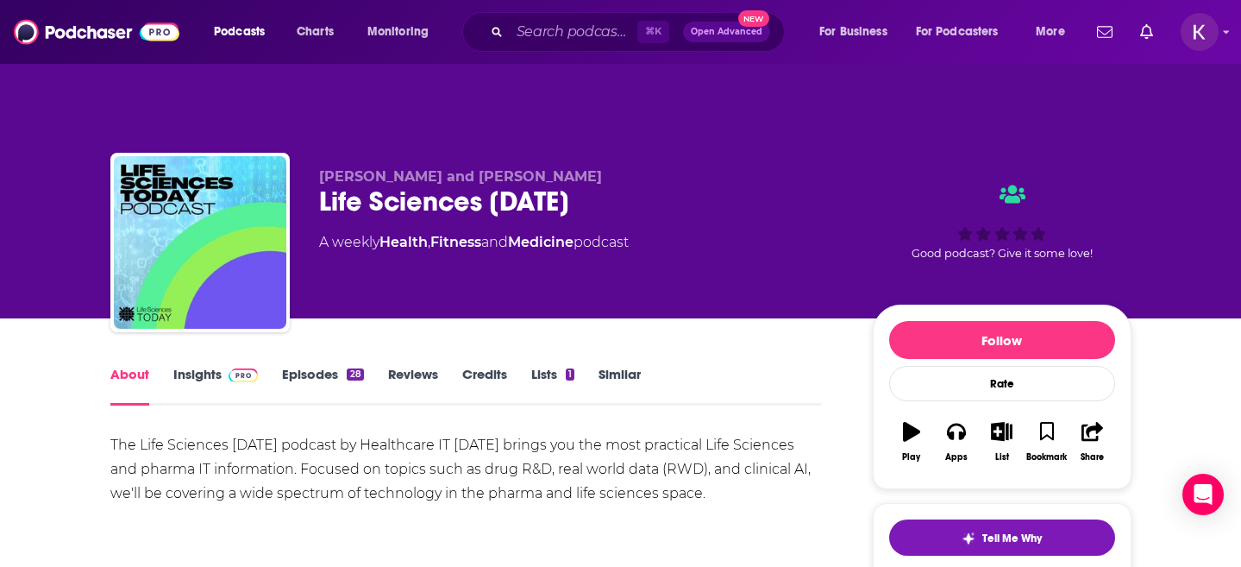 The image size is (1241, 567). What do you see at coordinates (1203, 494) in the screenshot?
I see `div: Open Intercom Messenger` at bounding box center [1203, 494].